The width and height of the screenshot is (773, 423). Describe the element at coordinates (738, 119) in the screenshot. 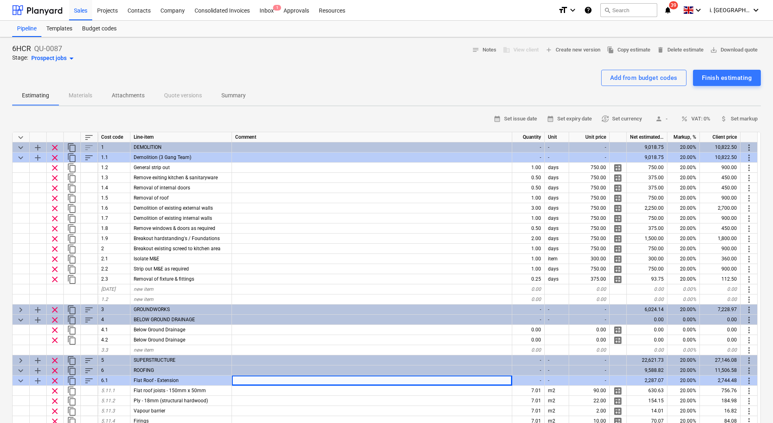

I see `span: Set markup` at that location.